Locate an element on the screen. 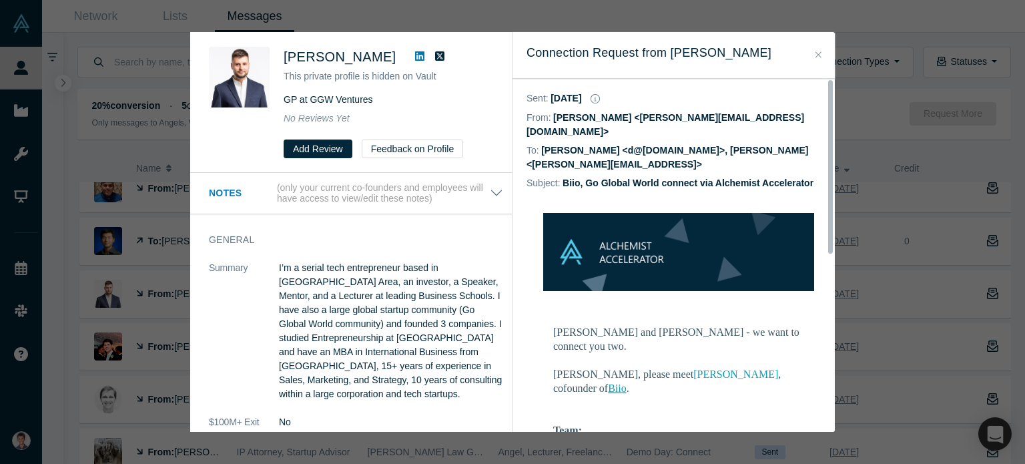 The image size is (1025, 464). button: Notes (only your current co-founders and employees will have access to view/edit these notes) is located at coordinates (356, 194).